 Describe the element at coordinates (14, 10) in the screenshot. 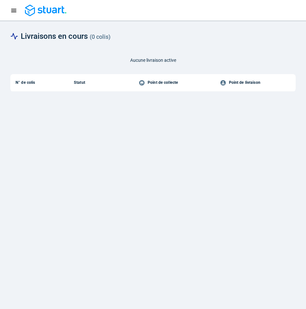

I see `button: Navigation menu` at that location.